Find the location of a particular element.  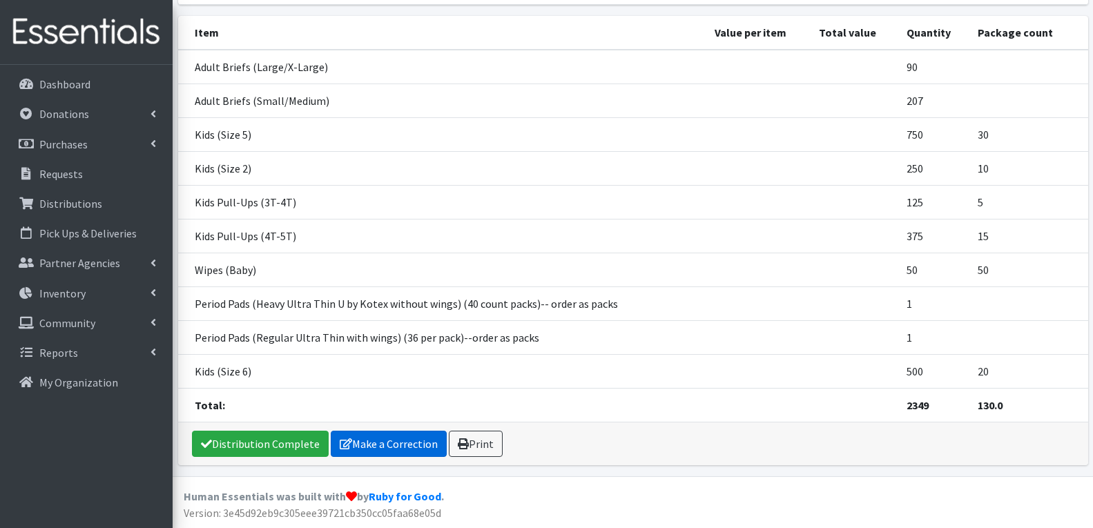

td: Period Pads (Regular Ultra Thin with wings) (36 per pack)--order as packs is located at coordinates (443, 338).